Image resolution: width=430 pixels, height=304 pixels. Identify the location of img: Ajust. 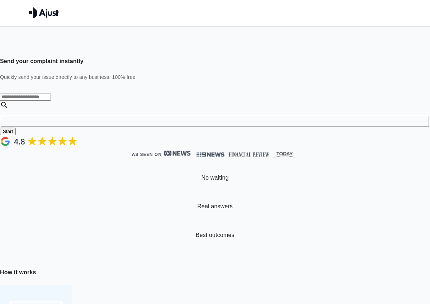
(44, 13).